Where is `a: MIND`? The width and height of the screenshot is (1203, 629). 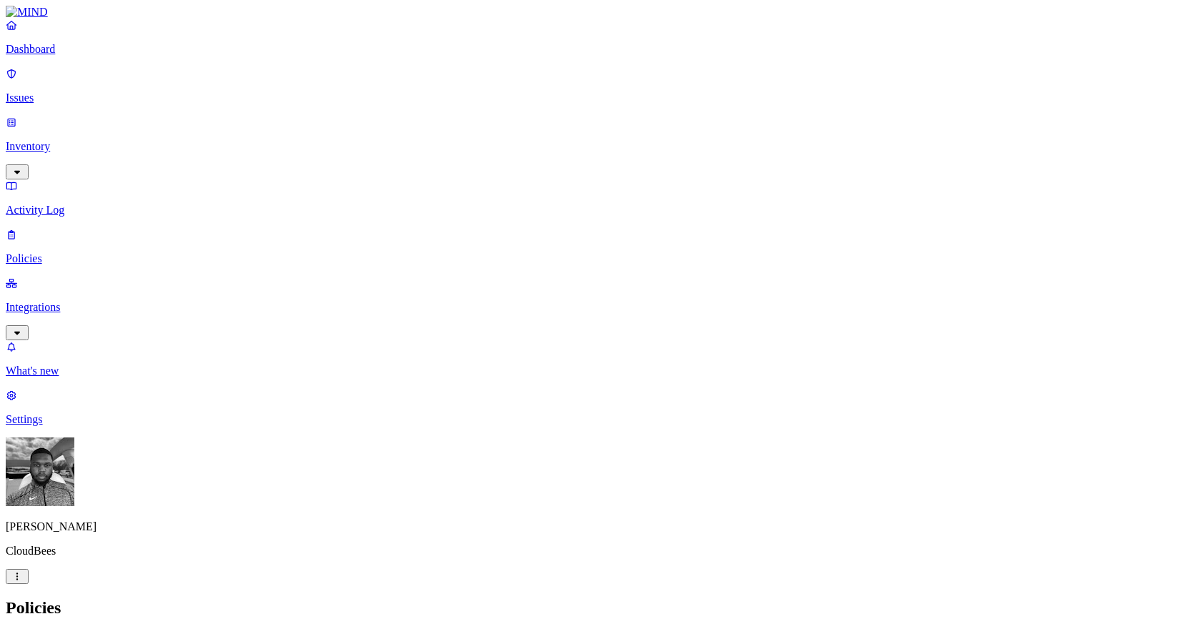
a: MIND is located at coordinates (601, 12).